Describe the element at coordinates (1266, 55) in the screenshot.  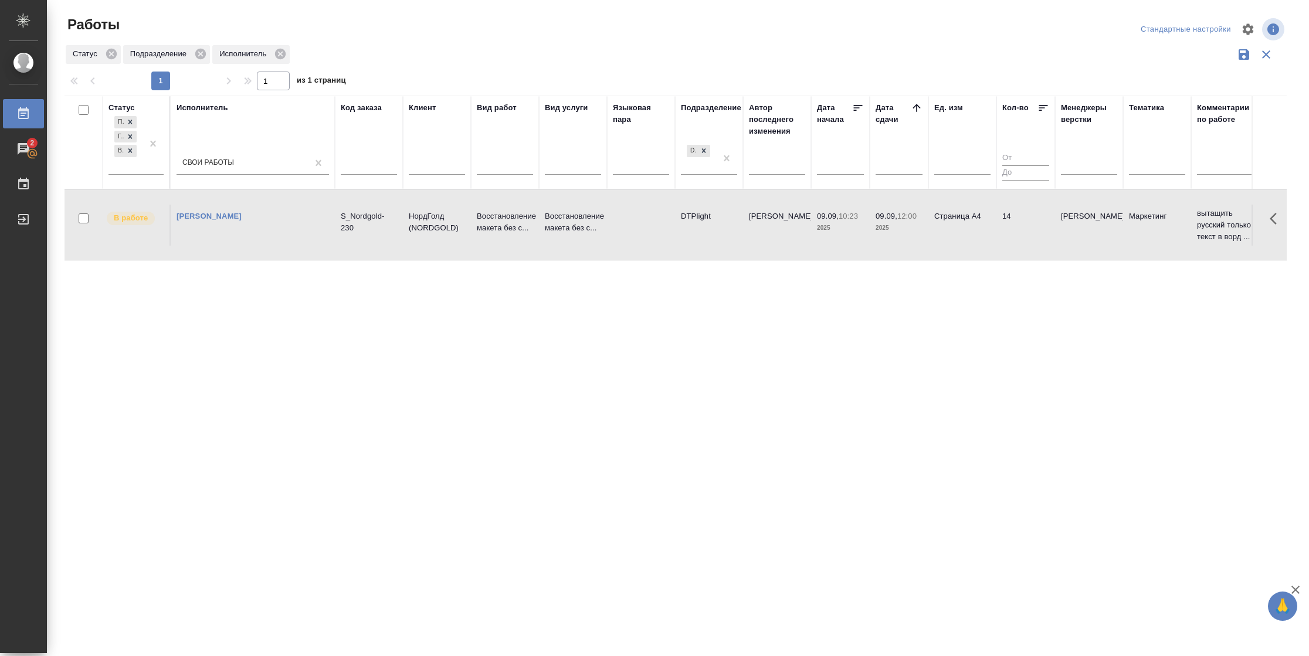
I see `button: Сбросить фильтры` at that location.